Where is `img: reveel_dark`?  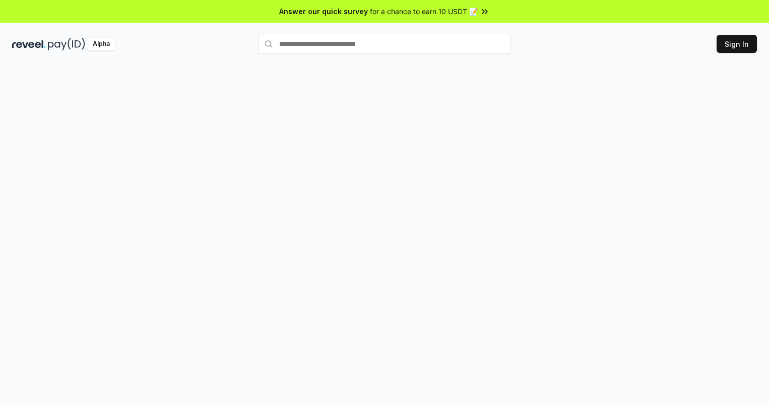 img: reveel_dark is located at coordinates (29, 44).